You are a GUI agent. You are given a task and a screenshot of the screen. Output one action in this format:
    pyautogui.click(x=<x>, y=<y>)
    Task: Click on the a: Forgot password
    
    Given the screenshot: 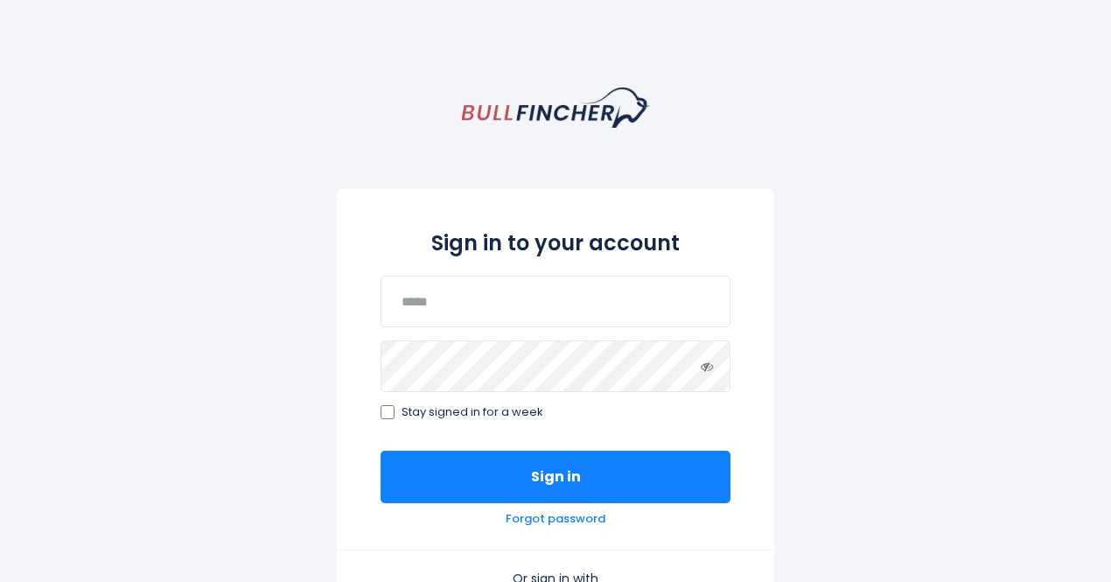 What is the action you would take?
    pyautogui.click(x=555, y=519)
    